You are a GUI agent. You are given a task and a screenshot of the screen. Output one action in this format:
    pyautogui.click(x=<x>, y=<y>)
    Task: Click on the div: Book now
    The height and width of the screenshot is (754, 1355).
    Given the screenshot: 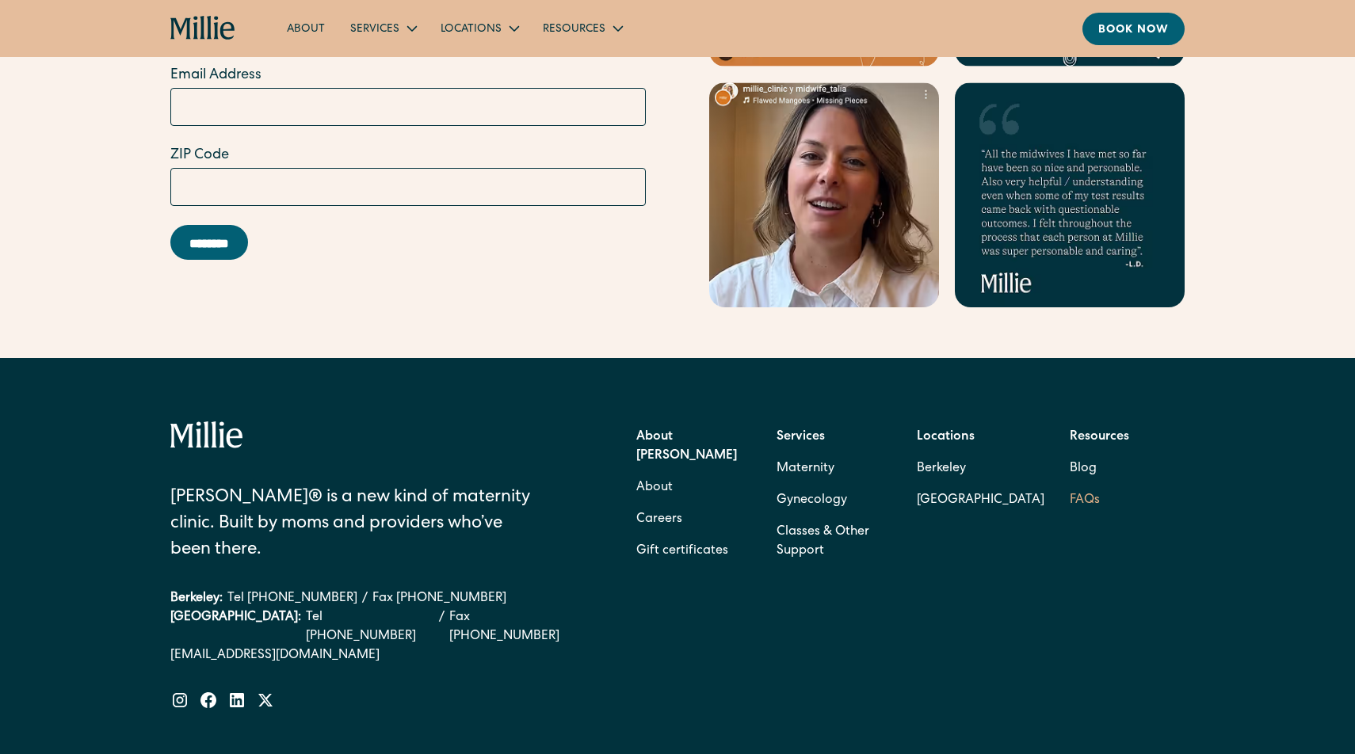 What is the action you would take?
    pyautogui.click(x=1133, y=30)
    